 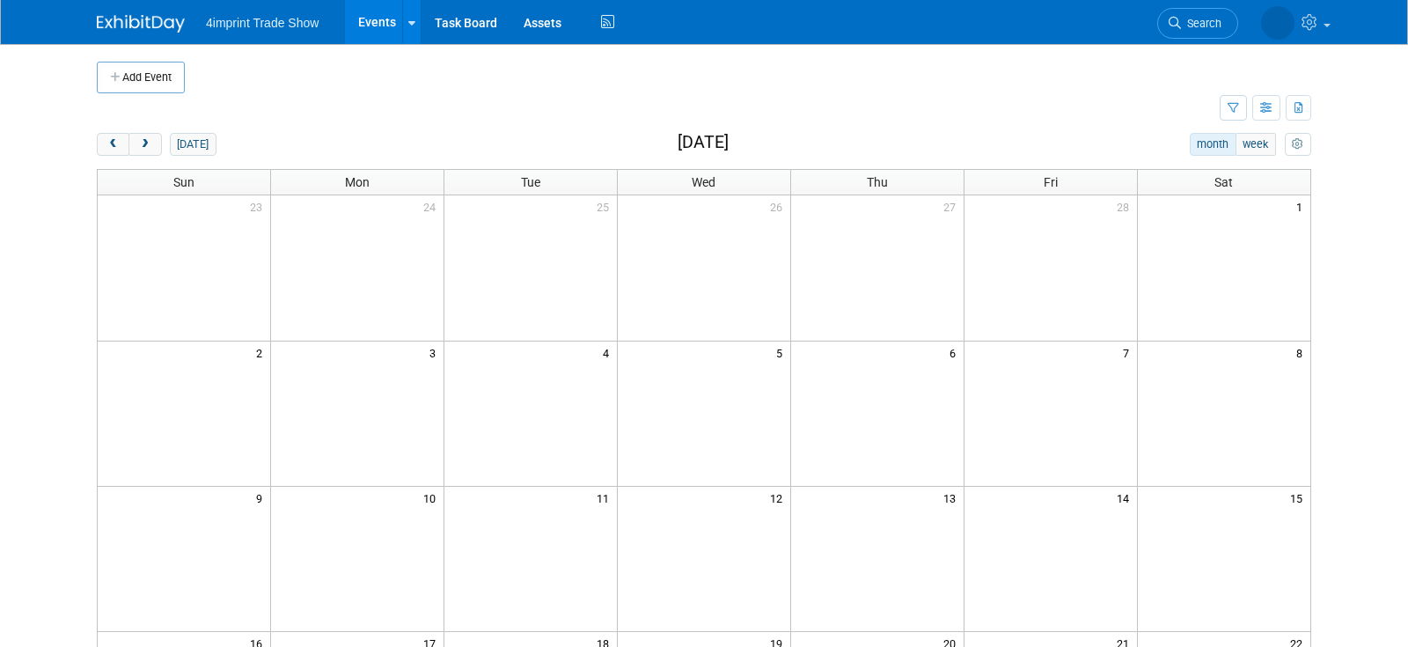 I want to click on span: 28, so click(x=1126, y=206).